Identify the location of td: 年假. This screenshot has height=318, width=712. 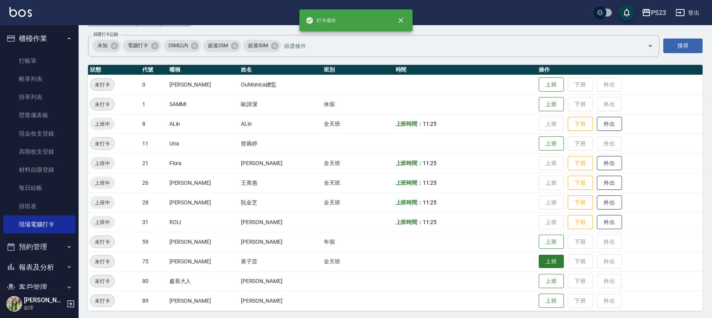
(357, 242).